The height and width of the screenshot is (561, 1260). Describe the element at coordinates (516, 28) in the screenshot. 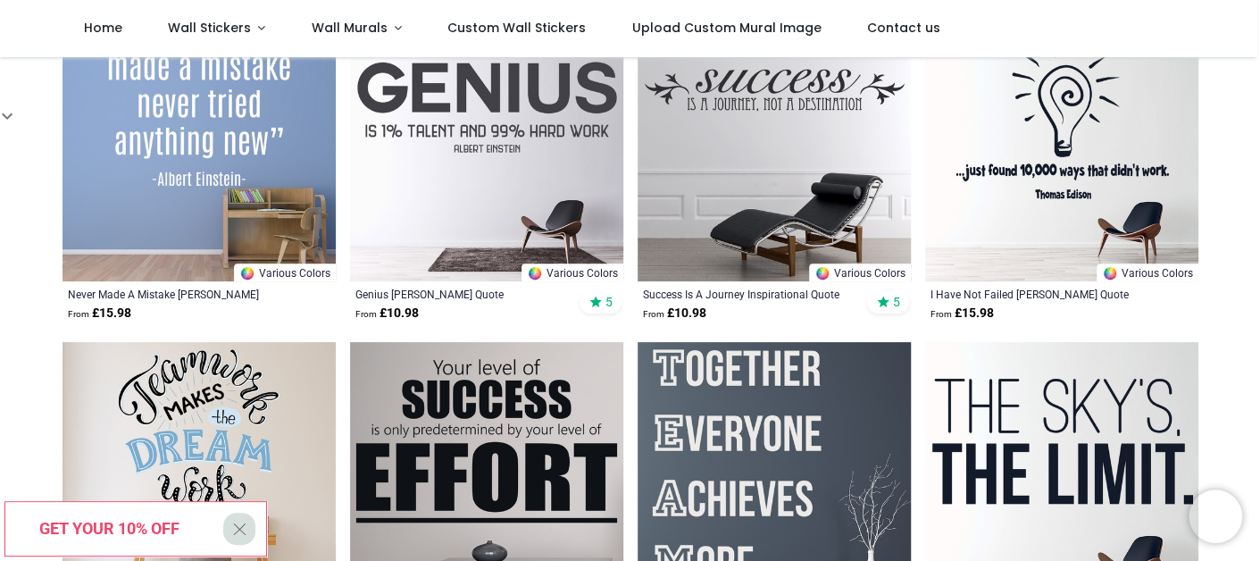

I see `span: Custom Wall Stickers` at that location.